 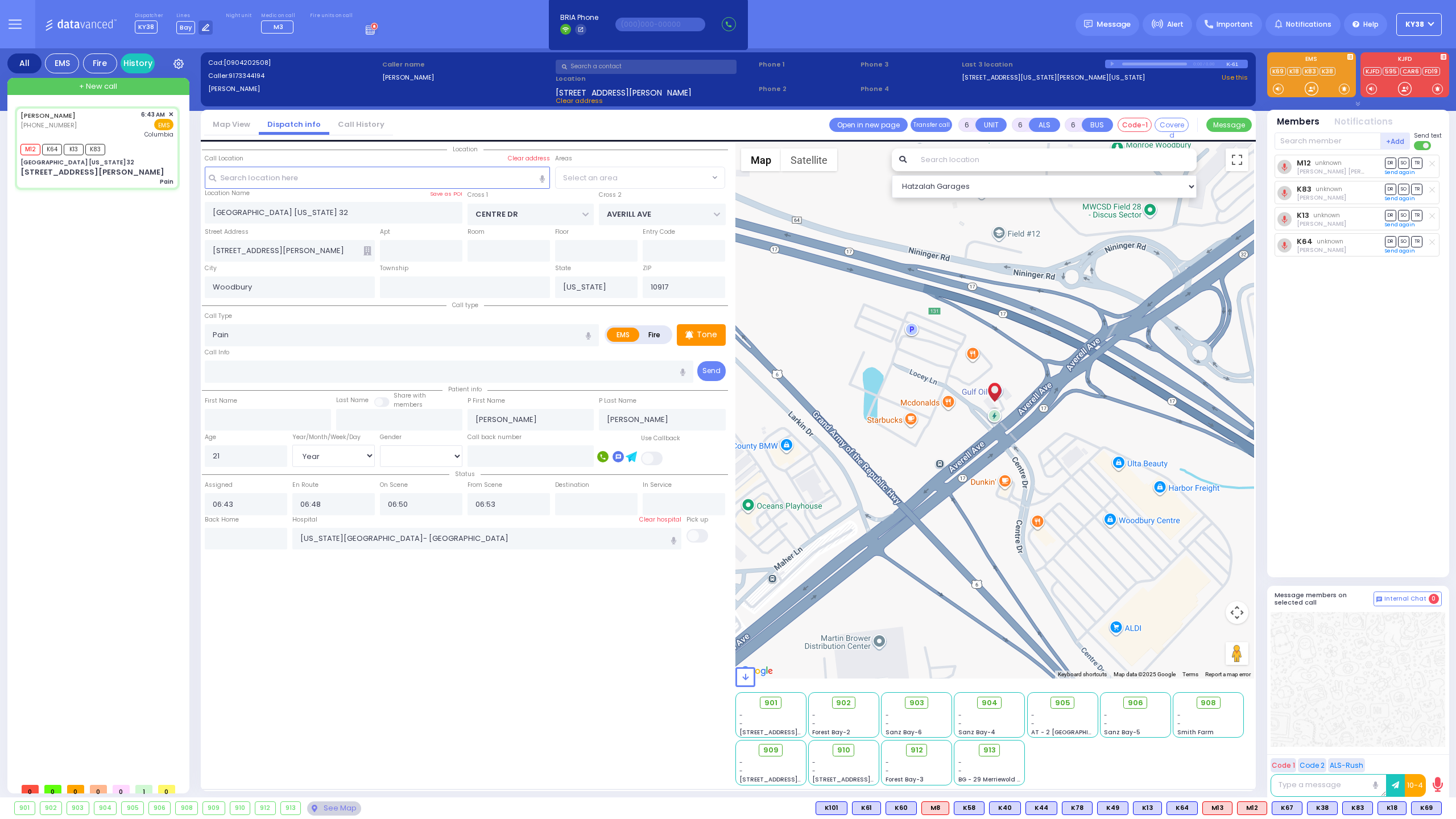 What do you see at coordinates (1278, 71) in the screenshot?
I see `a: K69` at bounding box center [1278, 71].